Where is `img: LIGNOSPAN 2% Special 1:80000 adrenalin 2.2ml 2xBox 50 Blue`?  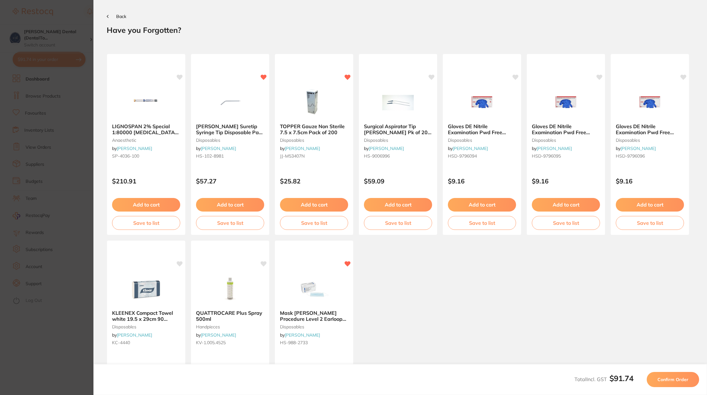 img: LIGNOSPAN 2% Special 1:80000 adrenalin 2.2ml 2xBox 50 Blue is located at coordinates (146, 103).